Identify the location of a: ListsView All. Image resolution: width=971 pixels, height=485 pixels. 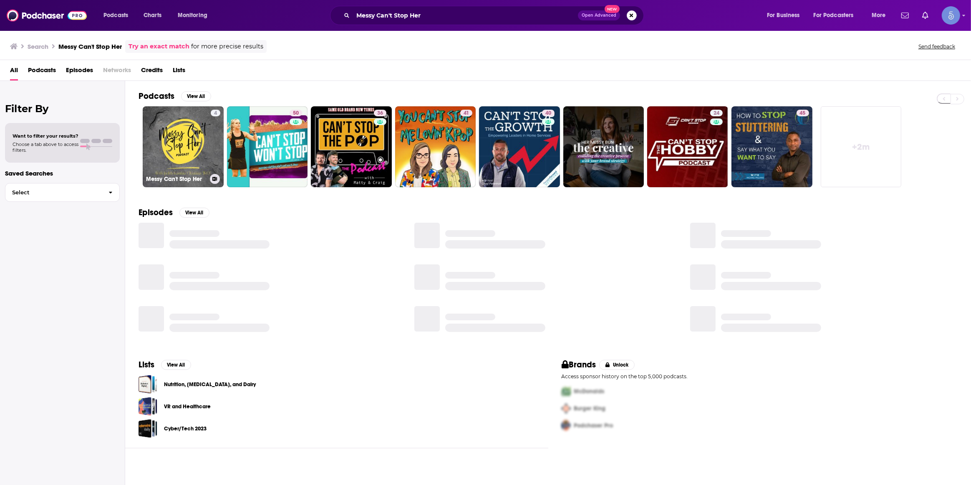
(165, 365).